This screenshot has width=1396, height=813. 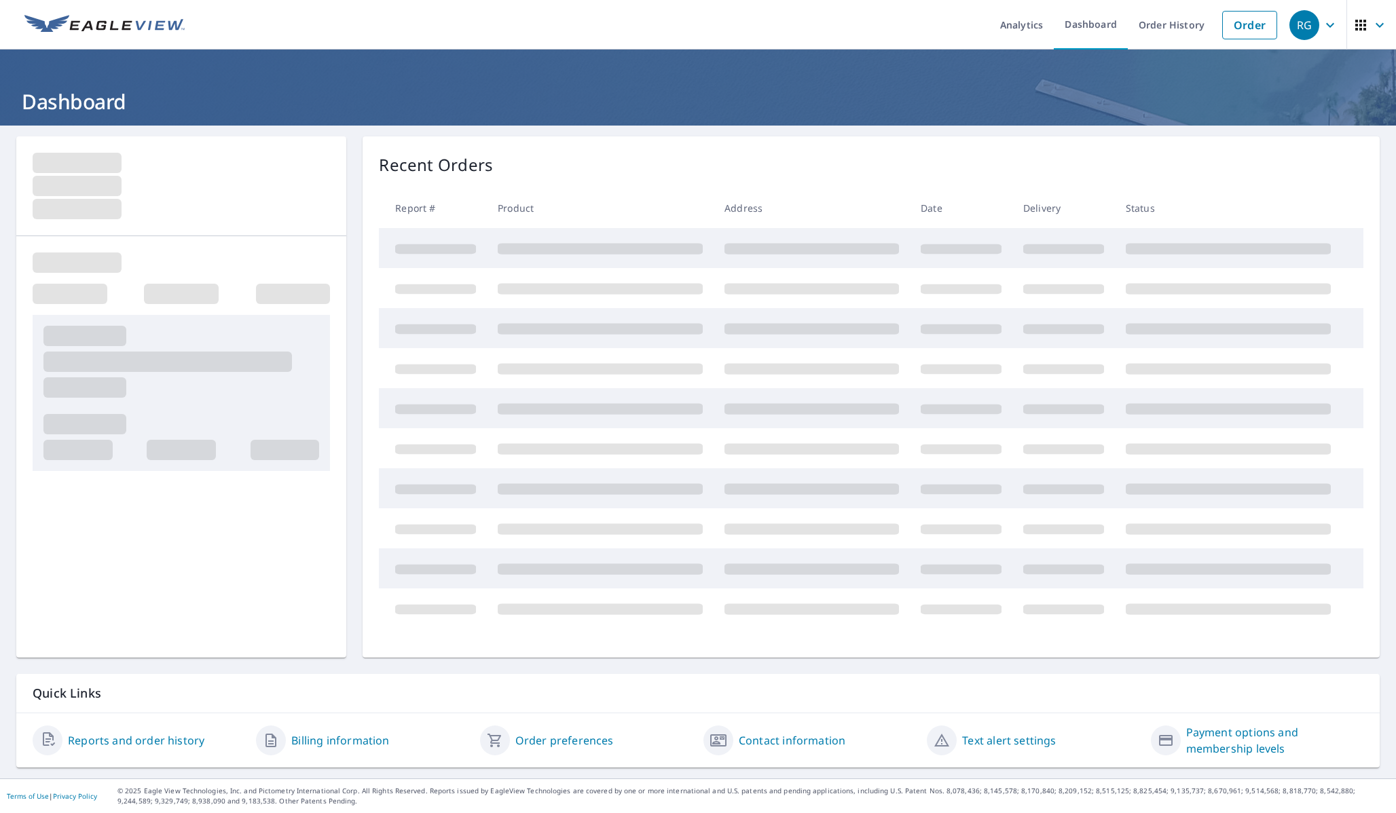 What do you see at coordinates (1274, 741) in the screenshot?
I see `a: Payment options and membership levels` at bounding box center [1274, 741].